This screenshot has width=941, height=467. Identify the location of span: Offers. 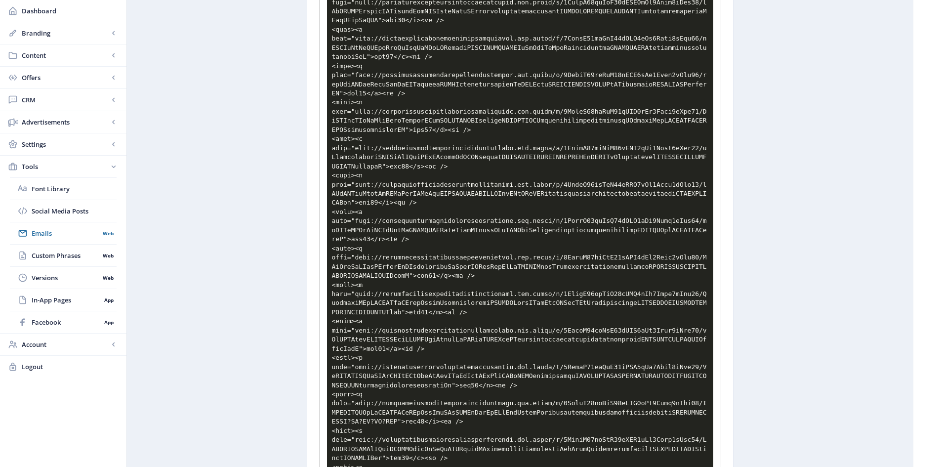
(65, 78).